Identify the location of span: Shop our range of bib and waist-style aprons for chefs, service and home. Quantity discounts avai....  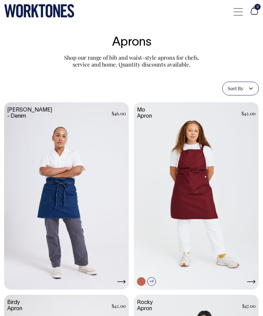
(132, 61).